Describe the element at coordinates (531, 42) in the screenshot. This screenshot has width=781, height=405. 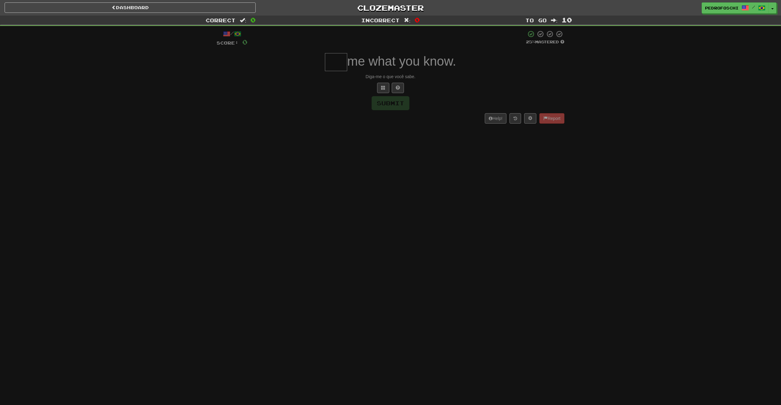
I see `span: 25 %` at that location.